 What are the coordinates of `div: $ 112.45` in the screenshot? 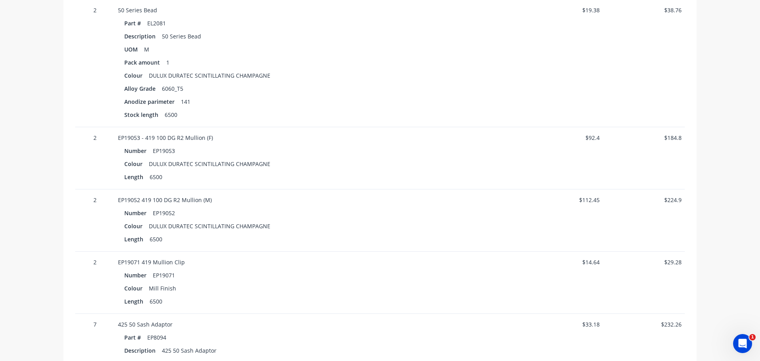 It's located at (562, 200).